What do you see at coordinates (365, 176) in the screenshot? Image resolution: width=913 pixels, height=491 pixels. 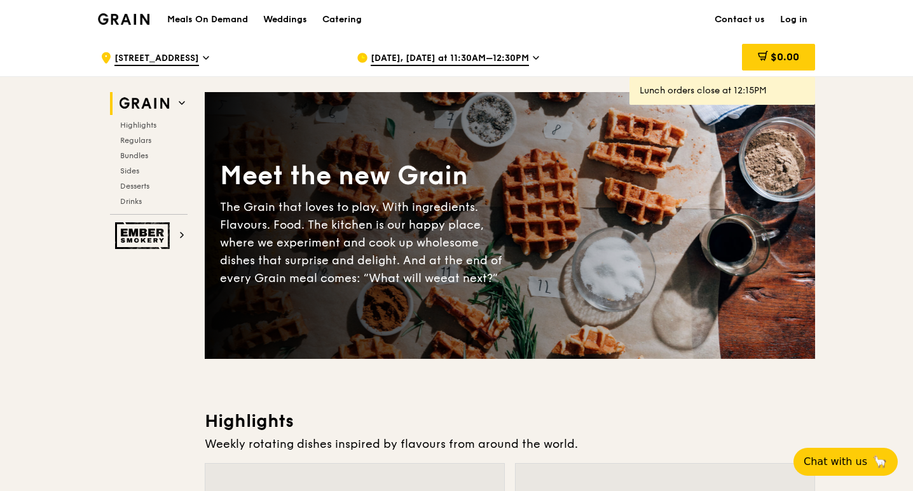 I see `div: Meet the new Grain` at bounding box center [365, 176].